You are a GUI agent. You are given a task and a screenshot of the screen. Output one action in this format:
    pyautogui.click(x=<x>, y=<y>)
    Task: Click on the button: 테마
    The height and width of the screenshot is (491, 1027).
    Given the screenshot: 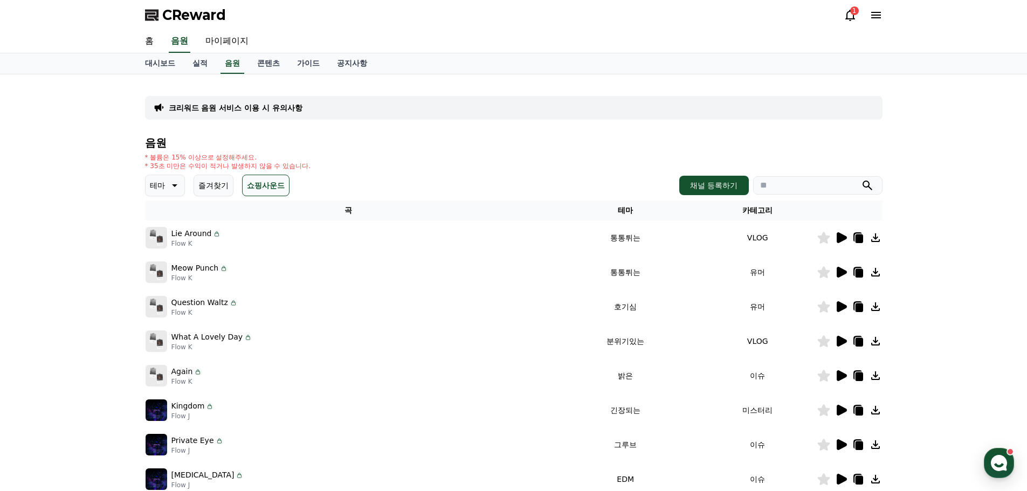 What is the action you would take?
    pyautogui.click(x=165, y=185)
    